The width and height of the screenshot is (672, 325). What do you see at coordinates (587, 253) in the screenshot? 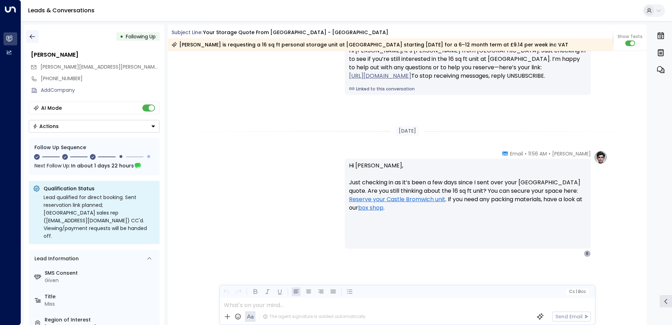
I see `div: S` at bounding box center [587, 253].